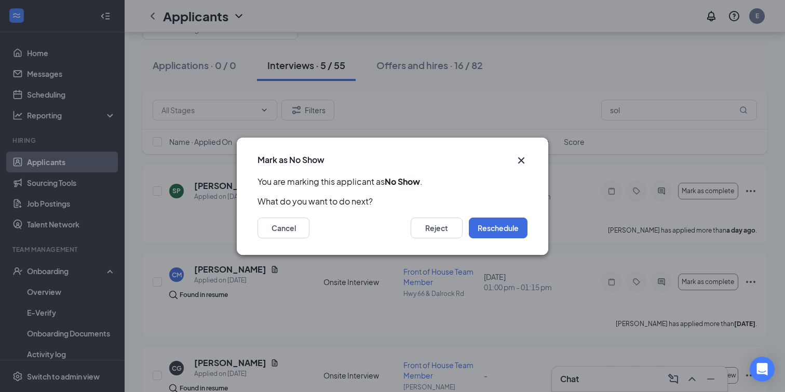 Image resolution: width=785 pixels, height=392 pixels. Describe the element at coordinates (284, 228) in the screenshot. I see `button: Cancel` at that location.